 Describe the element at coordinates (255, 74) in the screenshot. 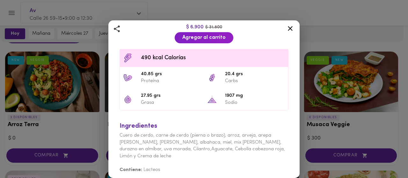

I see `span: 20.4 grs` at that location.